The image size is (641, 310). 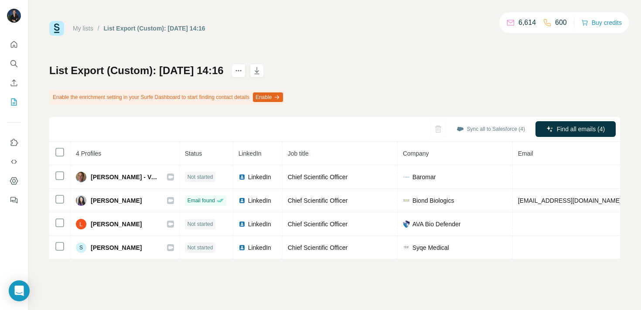 What do you see at coordinates (416, 153) in the screenshot?
I see `span: Company` at bounding box center [416, 153].